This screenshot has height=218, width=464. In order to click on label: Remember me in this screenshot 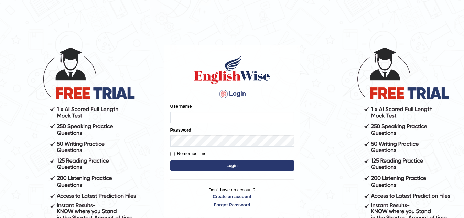, I will do `click(189, 154)`.